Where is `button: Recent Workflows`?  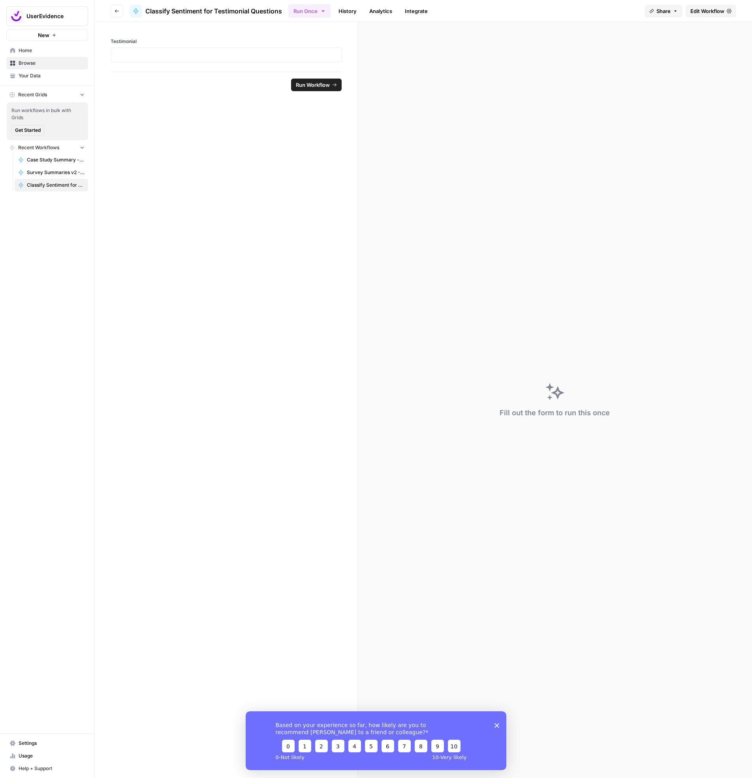 button: Recent Workflows is located at coordinates (47, 148).